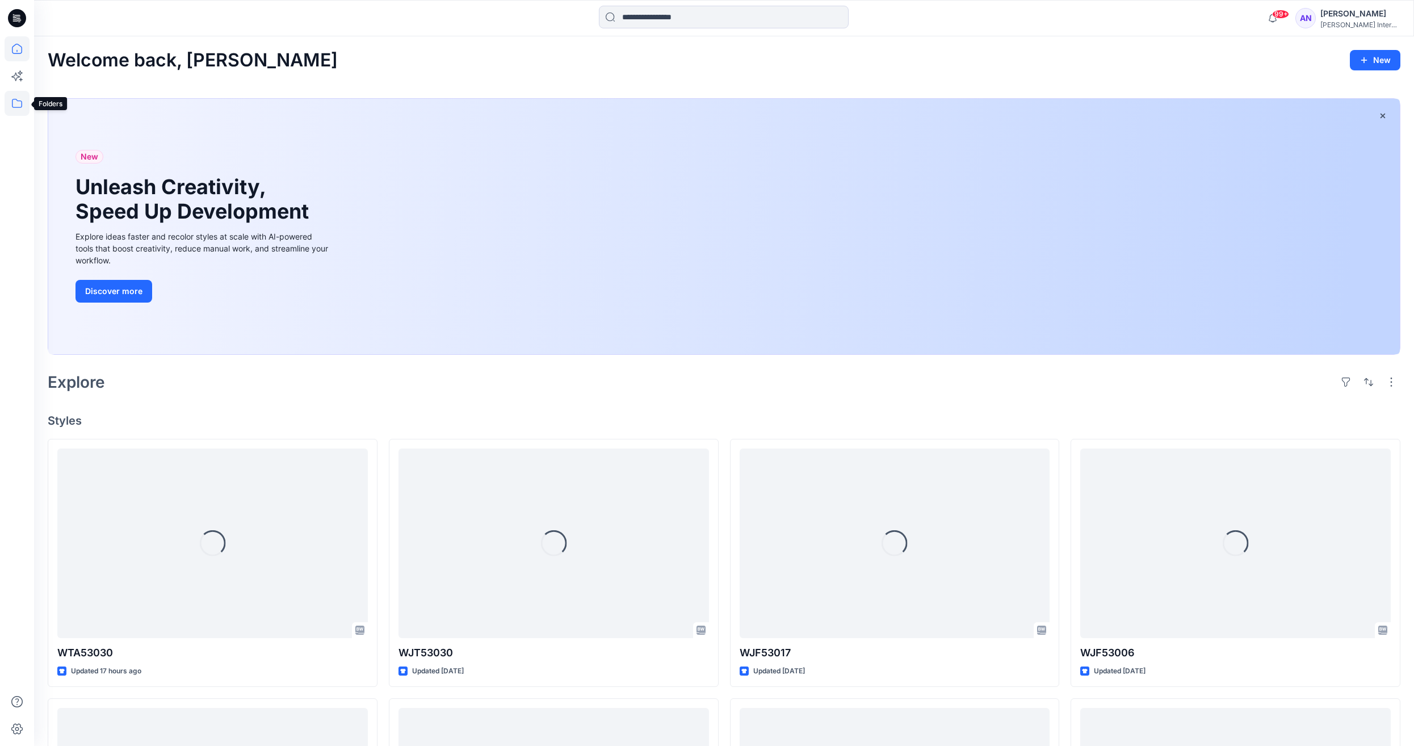 This screenshot has width=1414, height=746. I want to click on span: New, so click(89, 157).